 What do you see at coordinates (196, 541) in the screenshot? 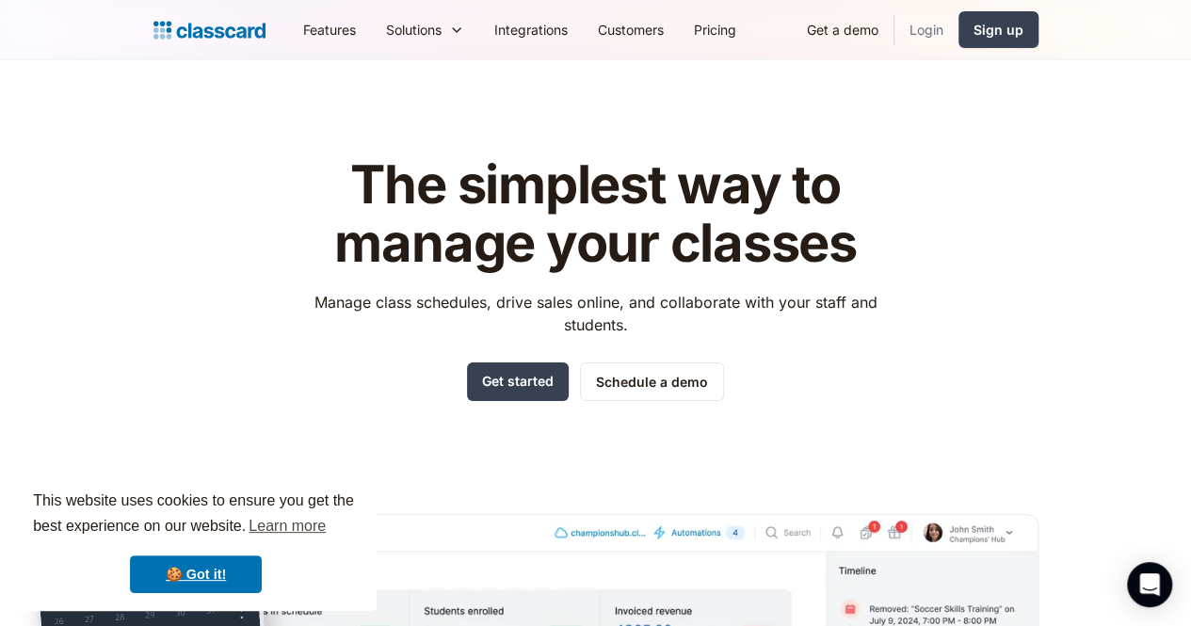
I see `div: cookieconsent` at bounding box center [196, 541].